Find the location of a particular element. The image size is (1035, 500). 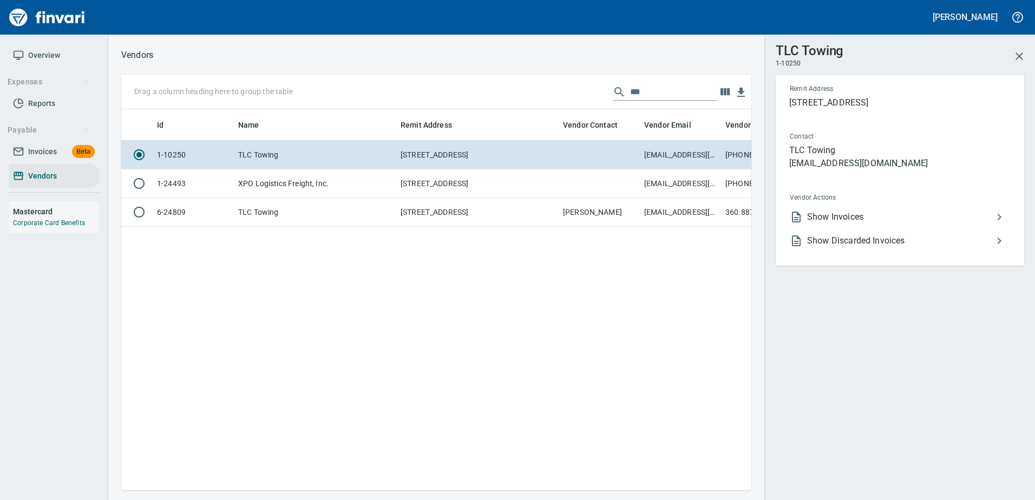

span: 1-10250 is located at coordinates (788, 64).